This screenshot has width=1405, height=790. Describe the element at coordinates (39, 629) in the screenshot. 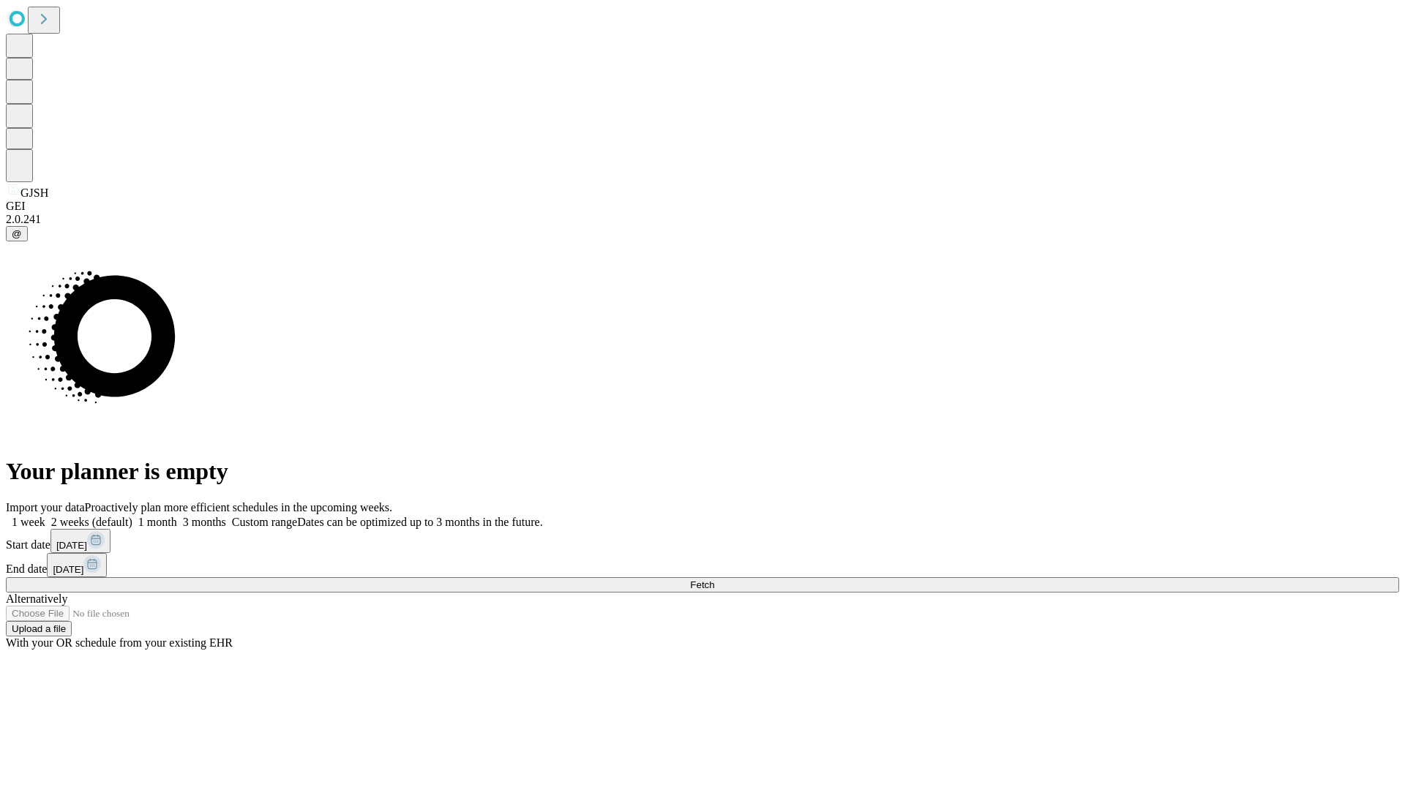

I see `button: Upload a file` at that location.